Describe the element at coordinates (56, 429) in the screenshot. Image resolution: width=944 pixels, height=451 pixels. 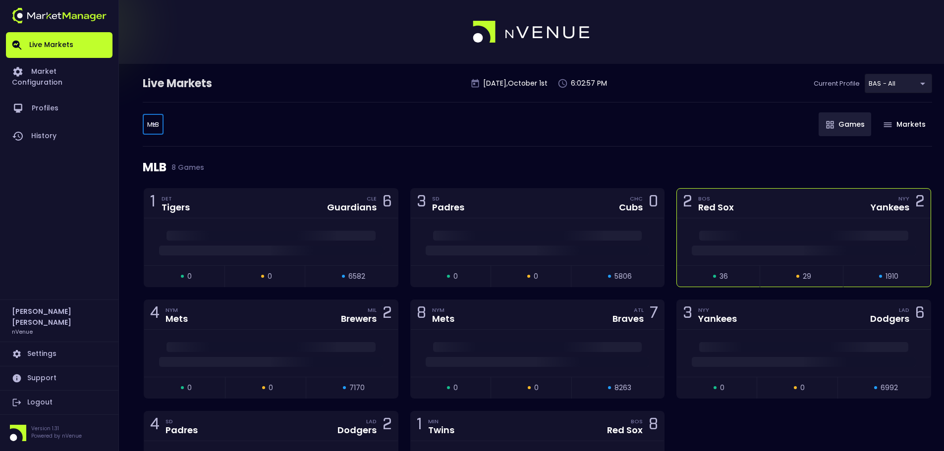
I see `p: Version 1.31` at that location.